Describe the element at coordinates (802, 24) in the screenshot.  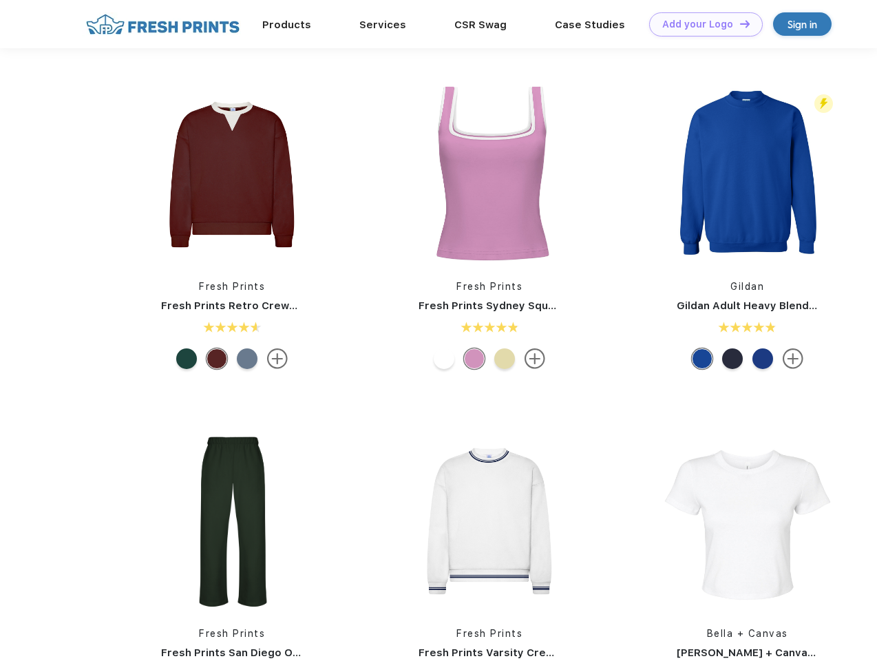
I see `div: Sign in` at that location.